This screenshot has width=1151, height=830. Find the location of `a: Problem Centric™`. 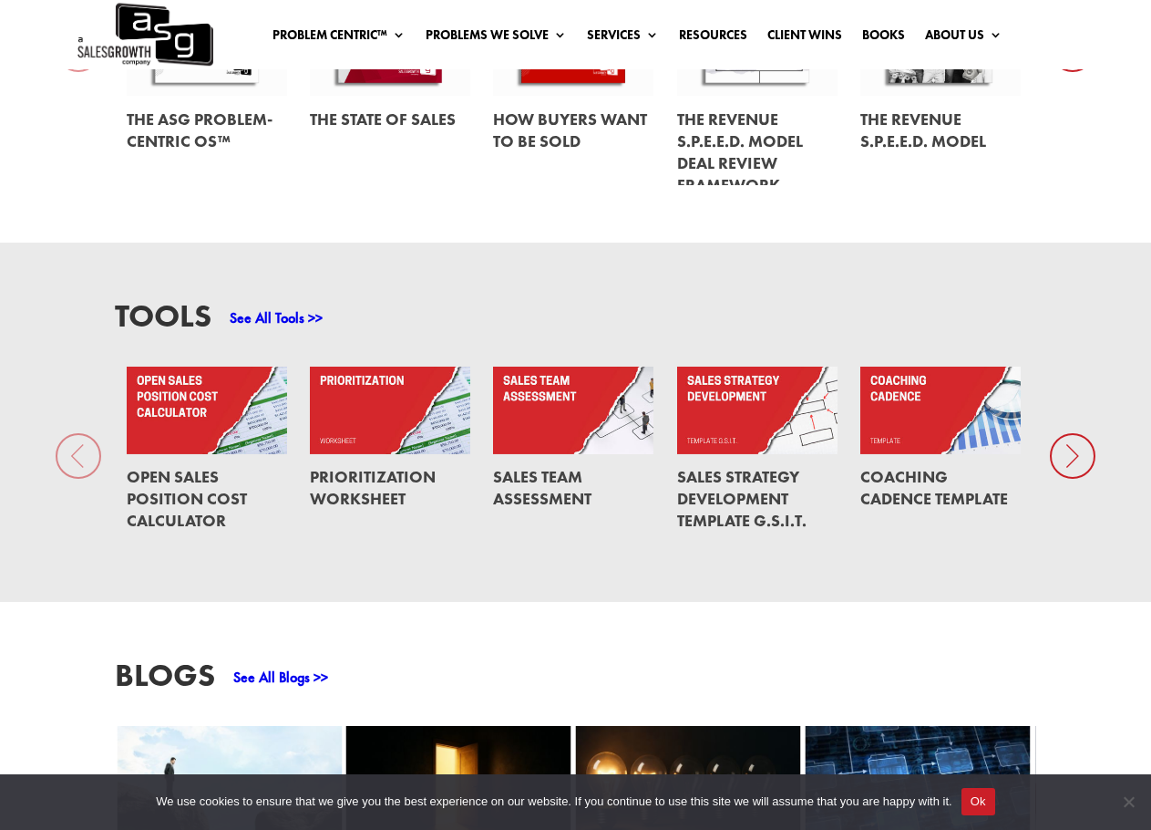

a: Problem Centric™ is located at coordinates (339, 38).